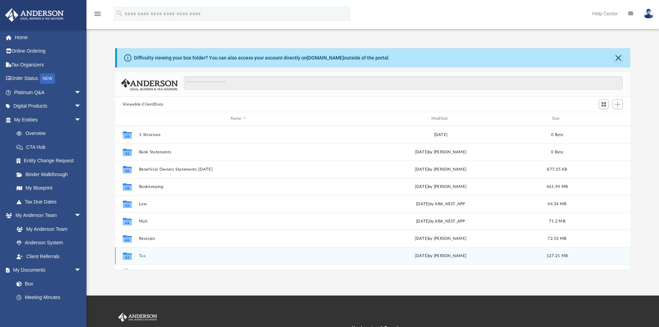 This screenshot has width=659, height=327. I want to click on i: menu, so click(98, 14).